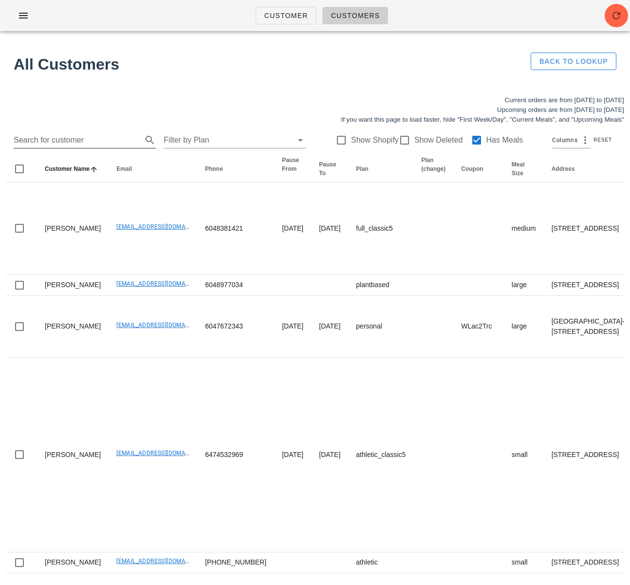 This screenshot has width=630, height=585. Describe the element at coordinates (518, 169) in the screenshot. I see `span: Meal Size` at that location.